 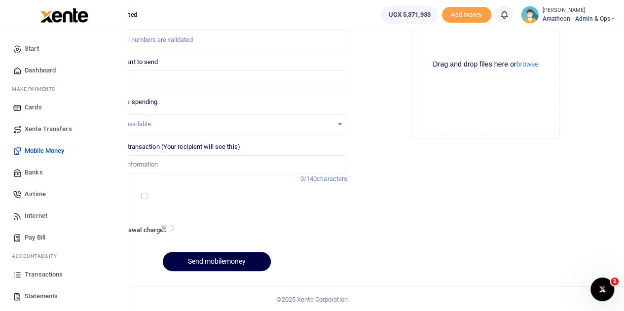 What do you see at coordinates (64, 15) in the screenshot?
I see `img: logo-large` at bounding box center [64, 15].